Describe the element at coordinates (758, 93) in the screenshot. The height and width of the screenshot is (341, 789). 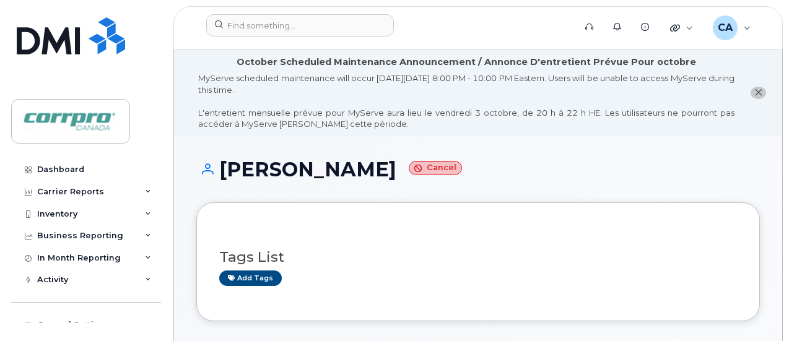
I see `button: close notification` at that location.